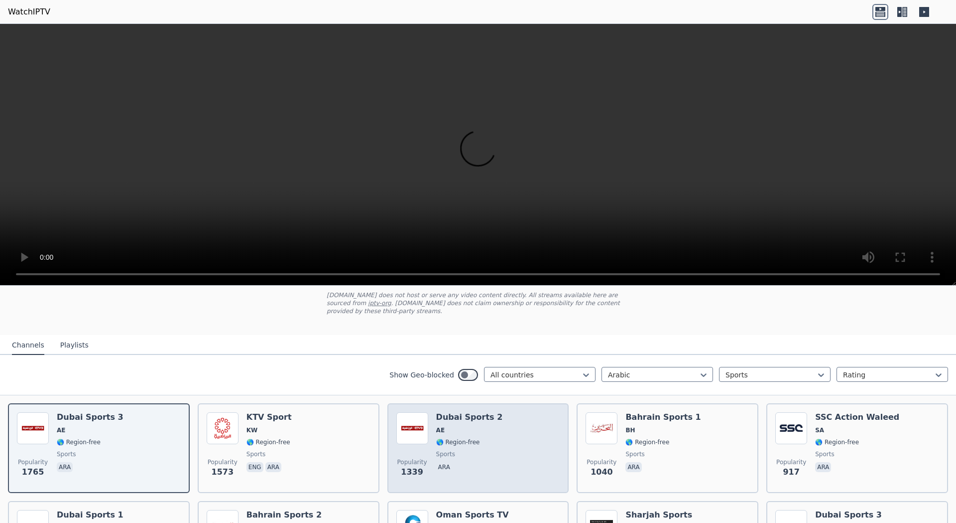  Describe the element at coordinates (28, 345) in the screenshot. I see `button: Channels` at that location.